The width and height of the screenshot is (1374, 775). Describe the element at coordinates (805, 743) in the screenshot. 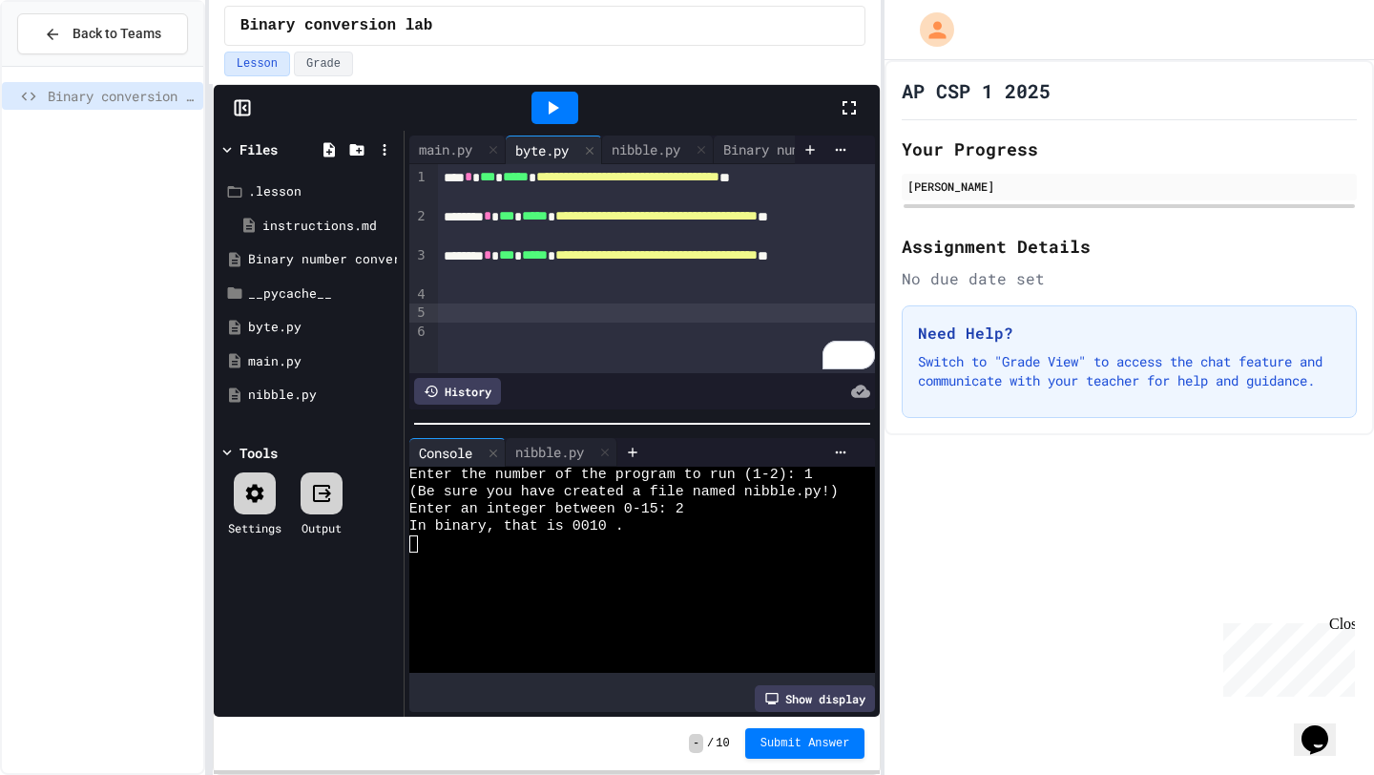

I see `span: Submit Answer` at that location.